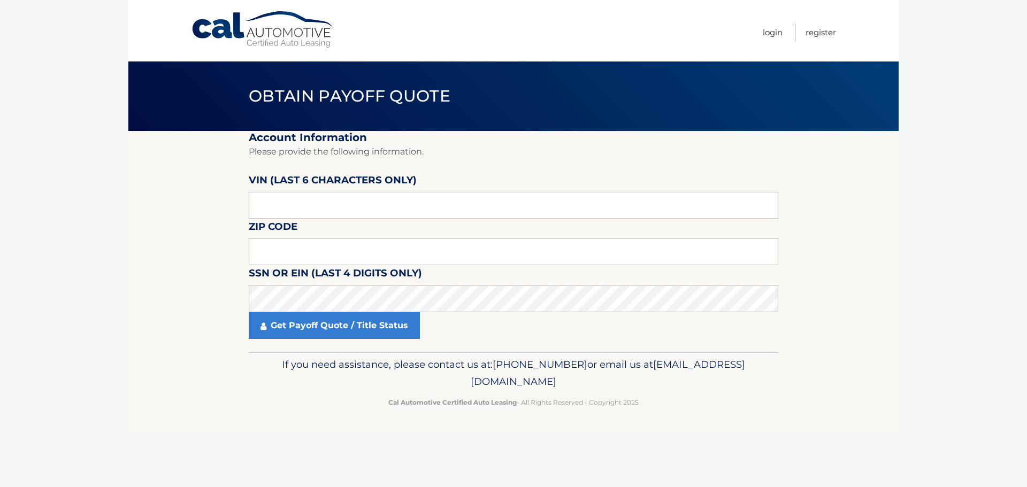 This screenshot has width=1027, height=487. Describe the element at coordinates (514, 373) in the screenshot. I see `p: If you need assistance, please contact us at: or email us at` at that location.